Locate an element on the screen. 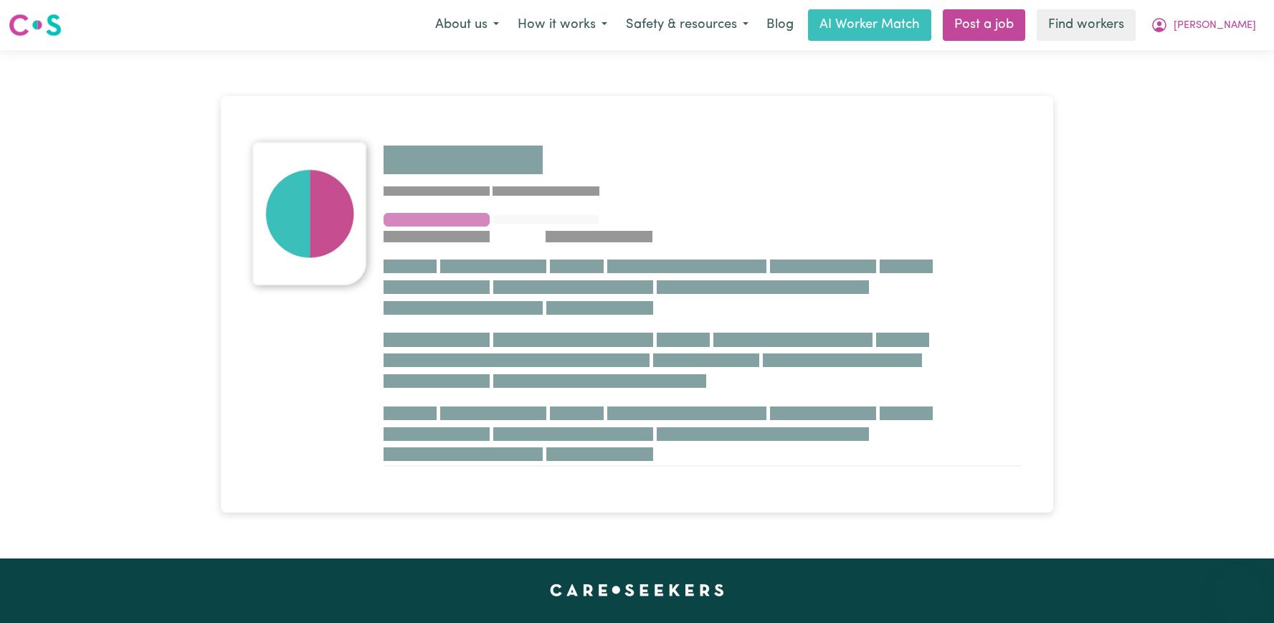  button: My Account is located at coordinates (1203, 25).